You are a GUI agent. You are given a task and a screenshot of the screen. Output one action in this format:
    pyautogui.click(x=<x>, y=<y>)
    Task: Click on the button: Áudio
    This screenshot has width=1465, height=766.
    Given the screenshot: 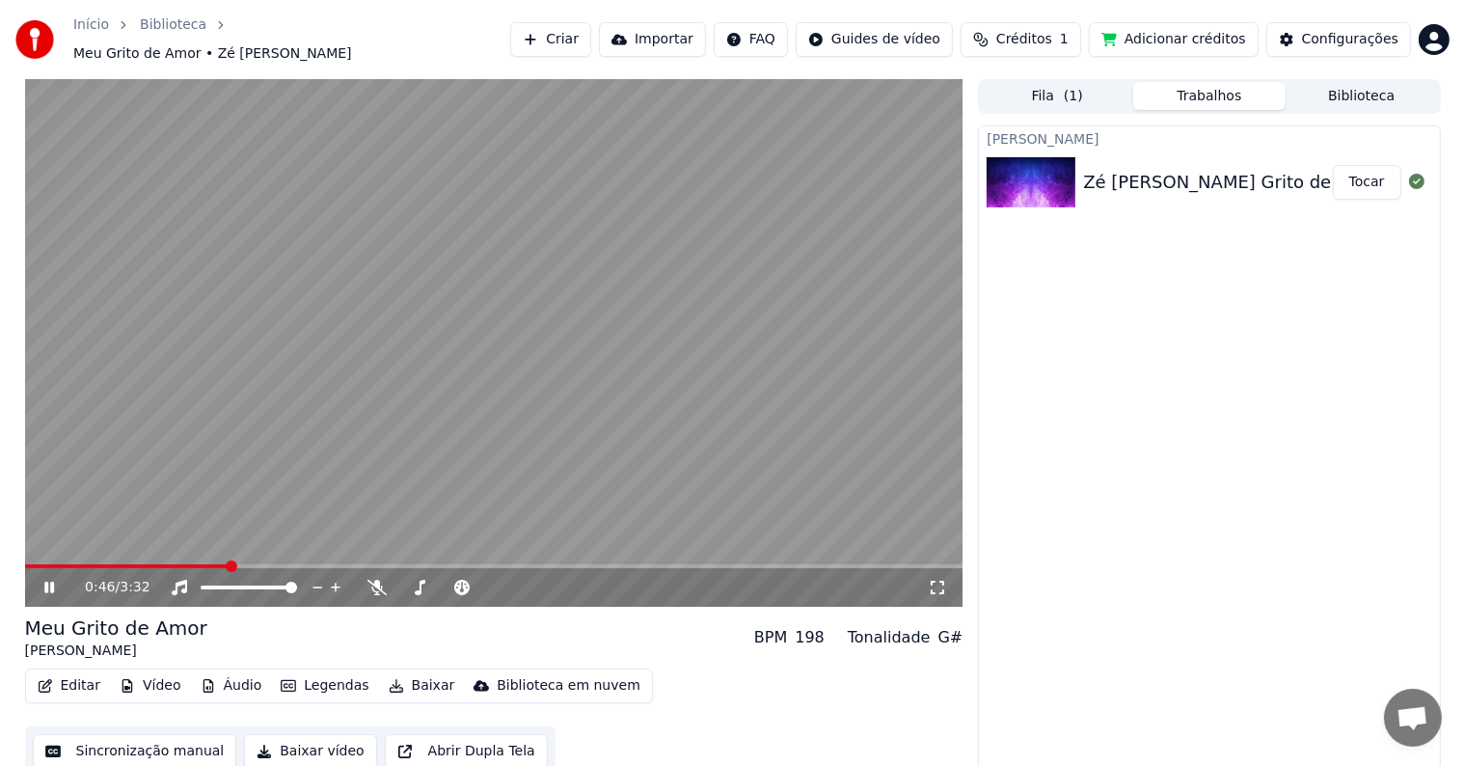 What is the action you would take?
    pyautogui.click(x=231, y=686)
    